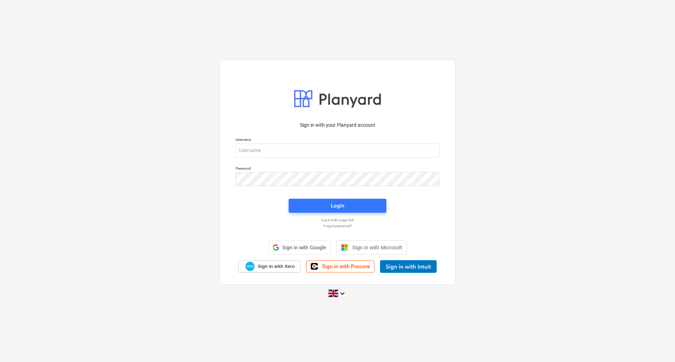 This screenshot has height=362, width=675. Describe the element at coordinates (250, 266) in the screenshot. I see `img: Xero logo` at that location.